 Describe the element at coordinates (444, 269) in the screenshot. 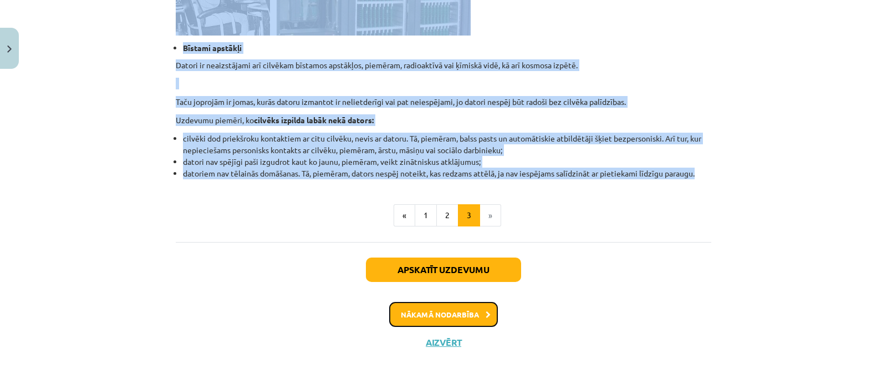

I see `button: Apskatīt uzdevumu` at that location.